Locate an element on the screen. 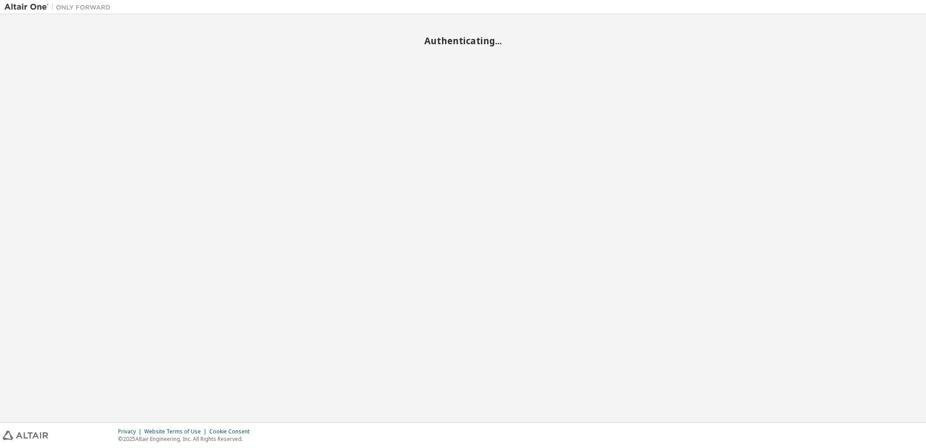 Image resolution: width=926 pixels, height=448 pixels. h2: Authenticating... is located at coordinates (463, 41).